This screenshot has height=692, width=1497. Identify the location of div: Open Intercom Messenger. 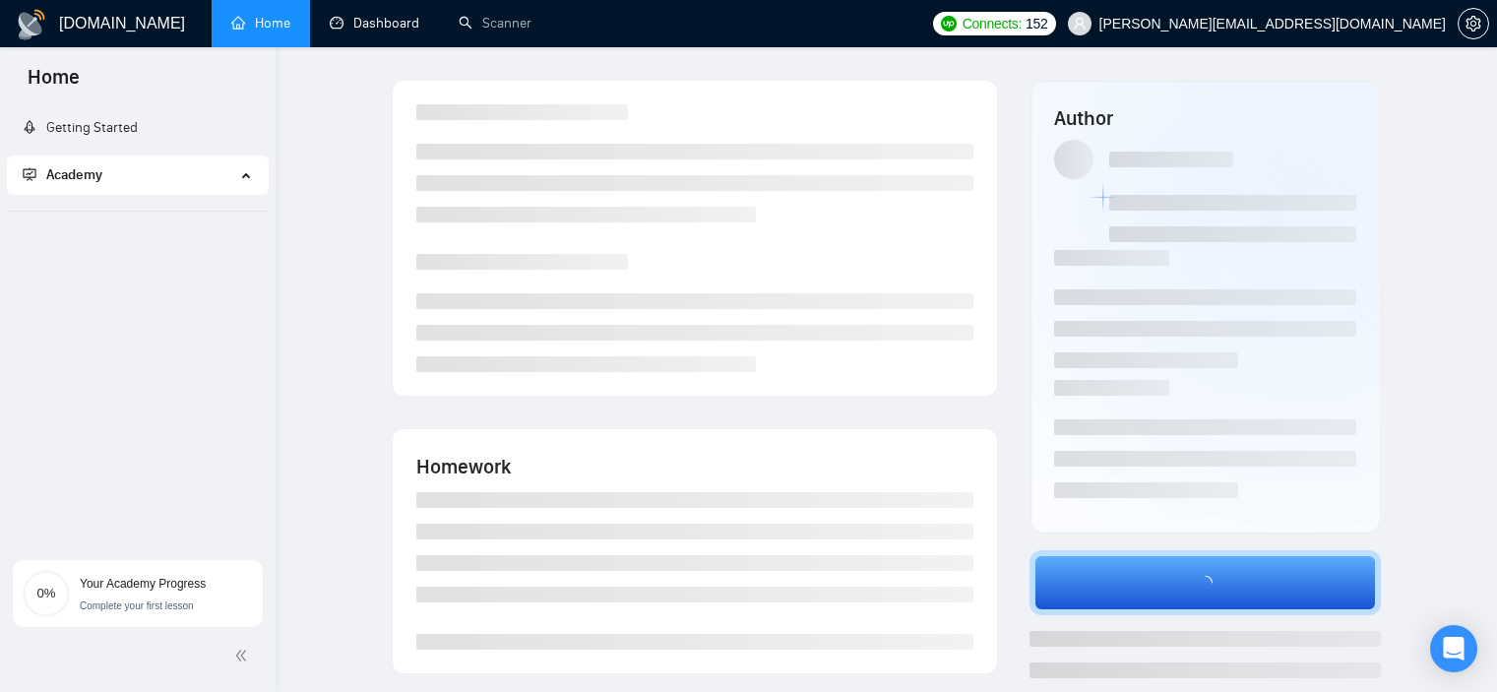
(1454, 649).